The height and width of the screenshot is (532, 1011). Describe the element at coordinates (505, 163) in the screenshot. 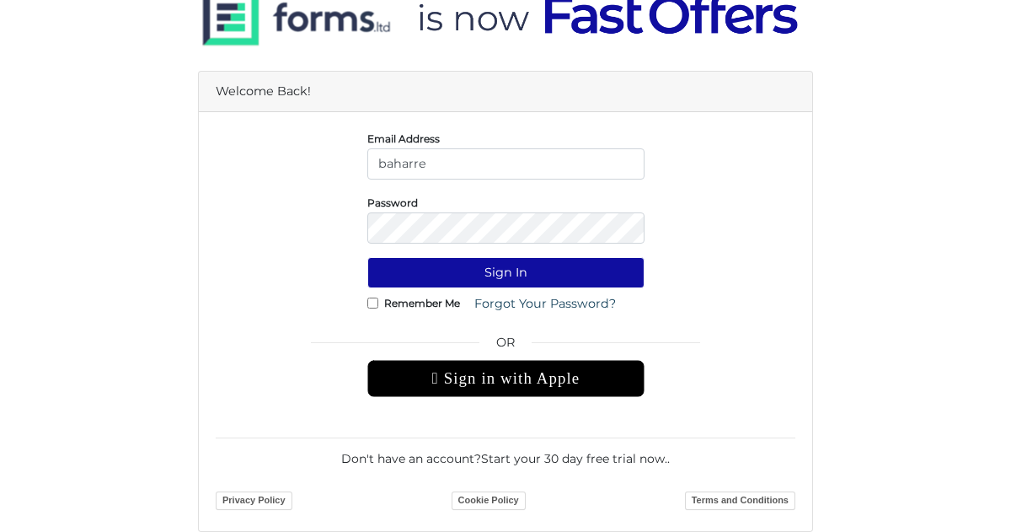

I see `input: E-Mail` at that location.